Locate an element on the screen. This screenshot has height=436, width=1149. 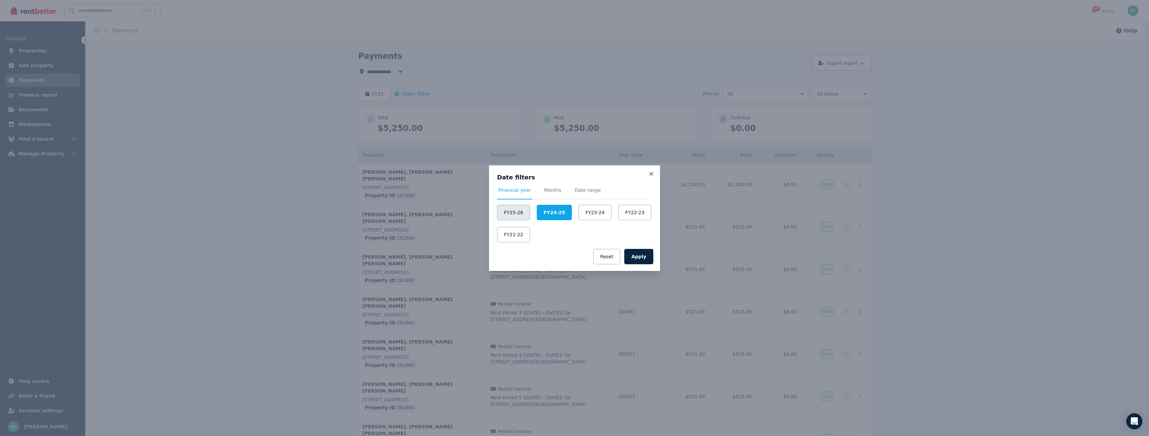
span: Date range is located at coordinates (588, 190).